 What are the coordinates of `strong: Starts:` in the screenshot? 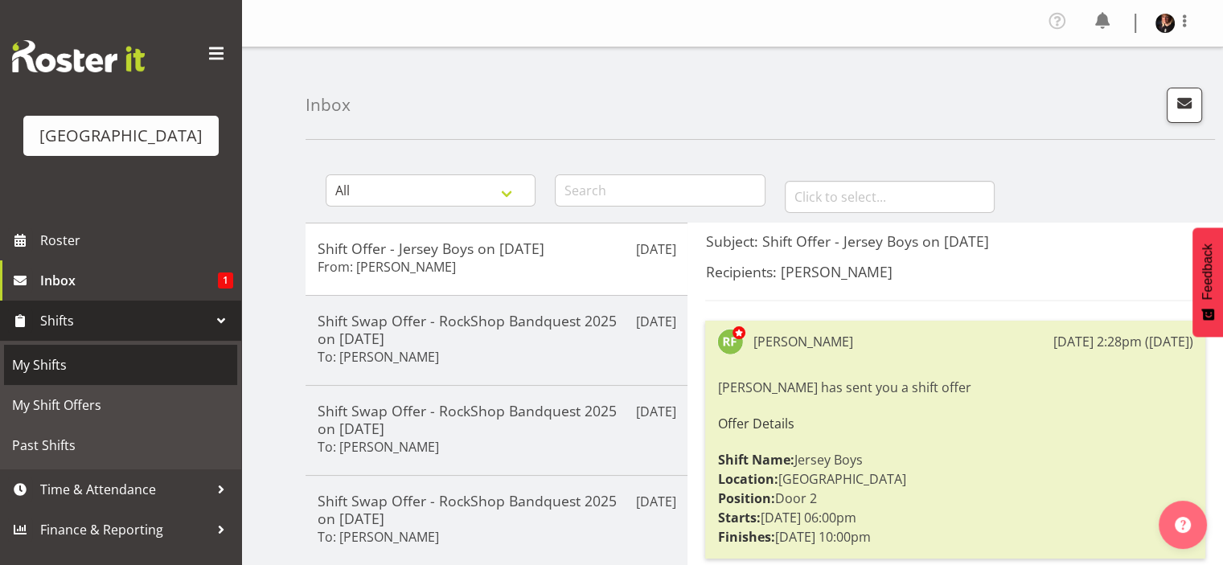 It's located at (738, 518).